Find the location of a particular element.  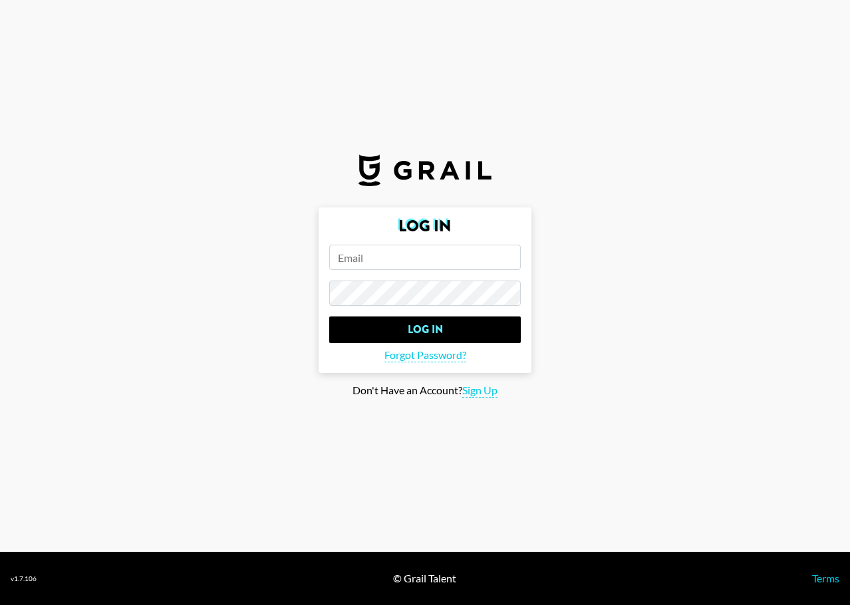

img: Grail Talent Logo is located at coordinates (425, 170).